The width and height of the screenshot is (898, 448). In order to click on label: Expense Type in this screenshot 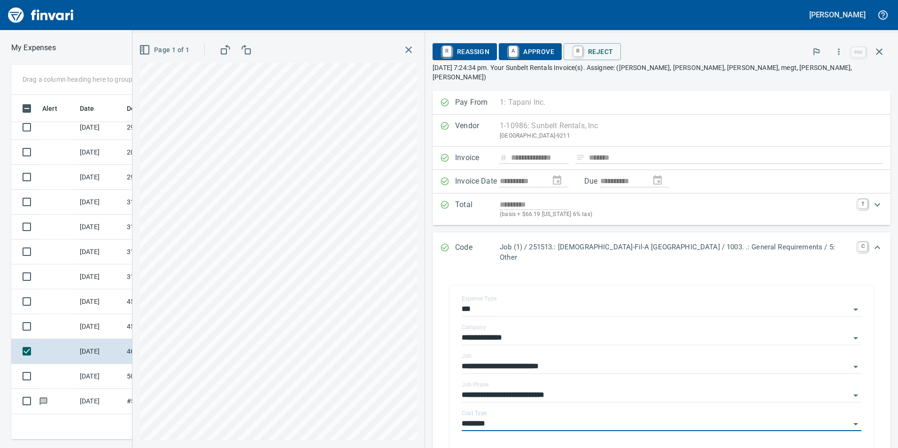, I will do `click(479, 299)`.